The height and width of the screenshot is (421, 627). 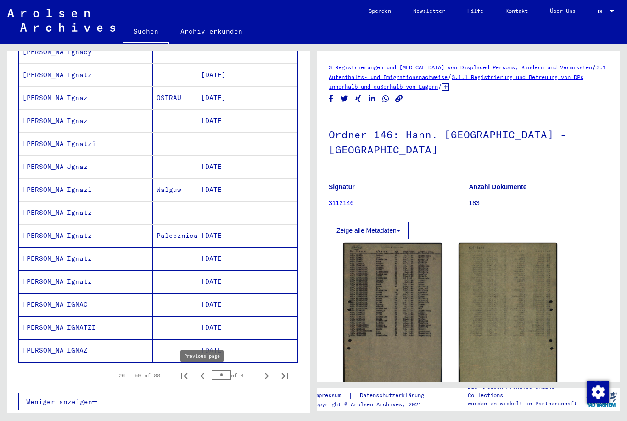 What do you see at coordinates (235, 375) in the screenshot?
I see `div: of 4` at bounding box center [235, 375].